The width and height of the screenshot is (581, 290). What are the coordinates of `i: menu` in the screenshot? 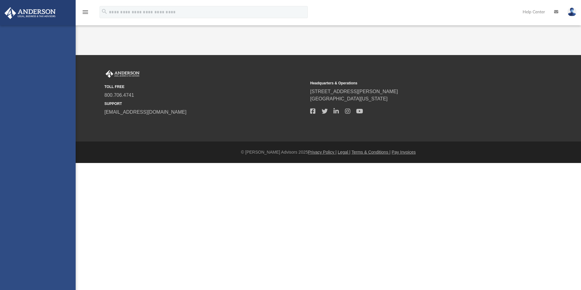 It's located at (85, 12).